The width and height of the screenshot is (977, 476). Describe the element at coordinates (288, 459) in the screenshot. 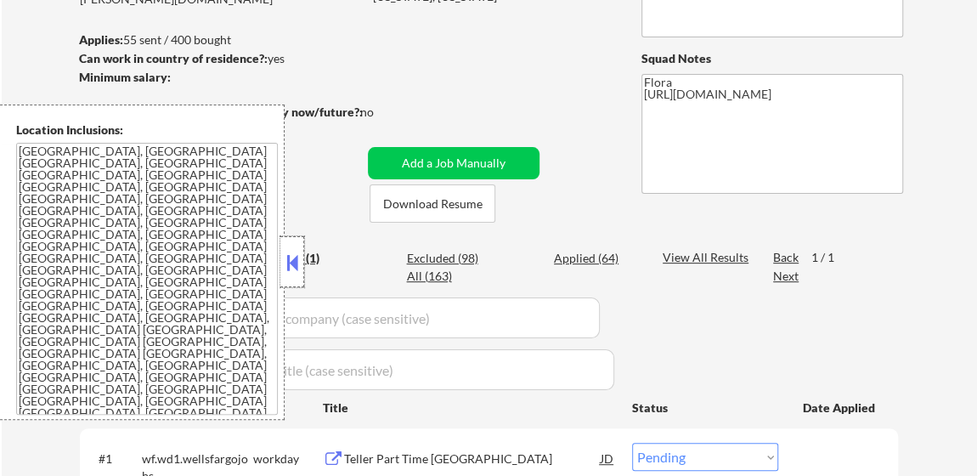

I see `div: workday` at that location.